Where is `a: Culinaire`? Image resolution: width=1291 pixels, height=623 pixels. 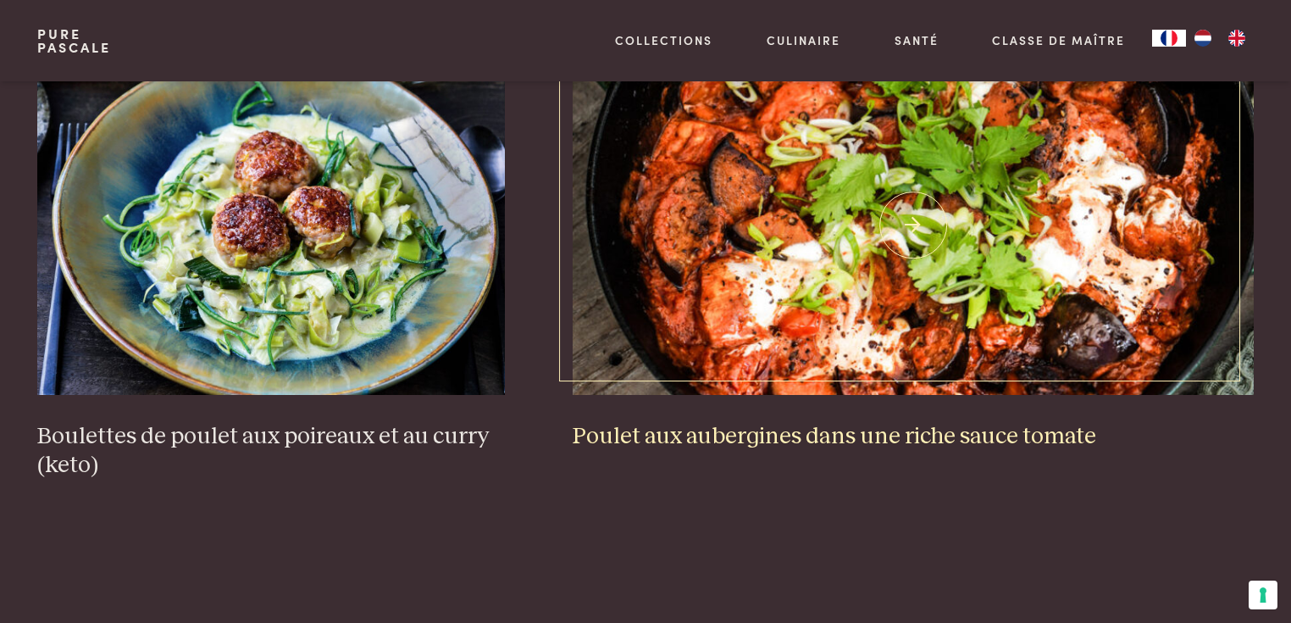 a: Culinaire is located at coordinates (803, 40).